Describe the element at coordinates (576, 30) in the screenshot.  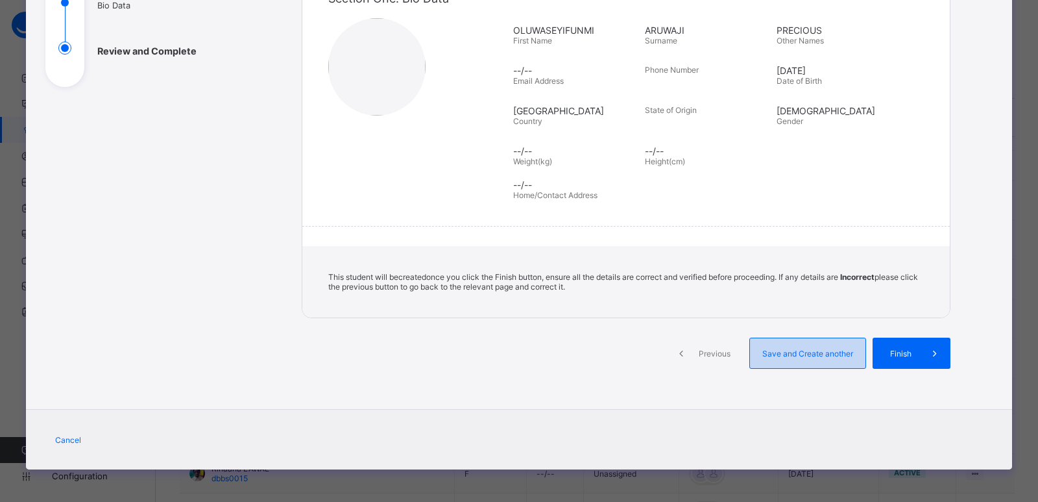
I see `span: OLUWASEYIFUNMI` at that location.